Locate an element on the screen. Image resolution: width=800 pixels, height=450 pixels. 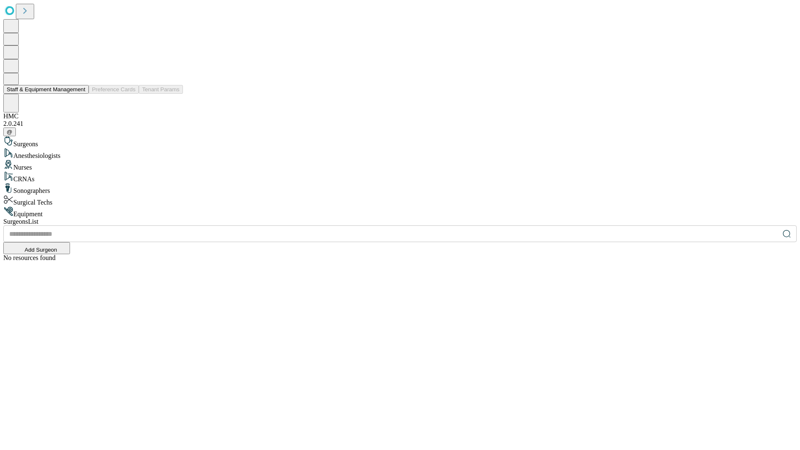
span: Add Surgeon is located at coordinates (41, 250).